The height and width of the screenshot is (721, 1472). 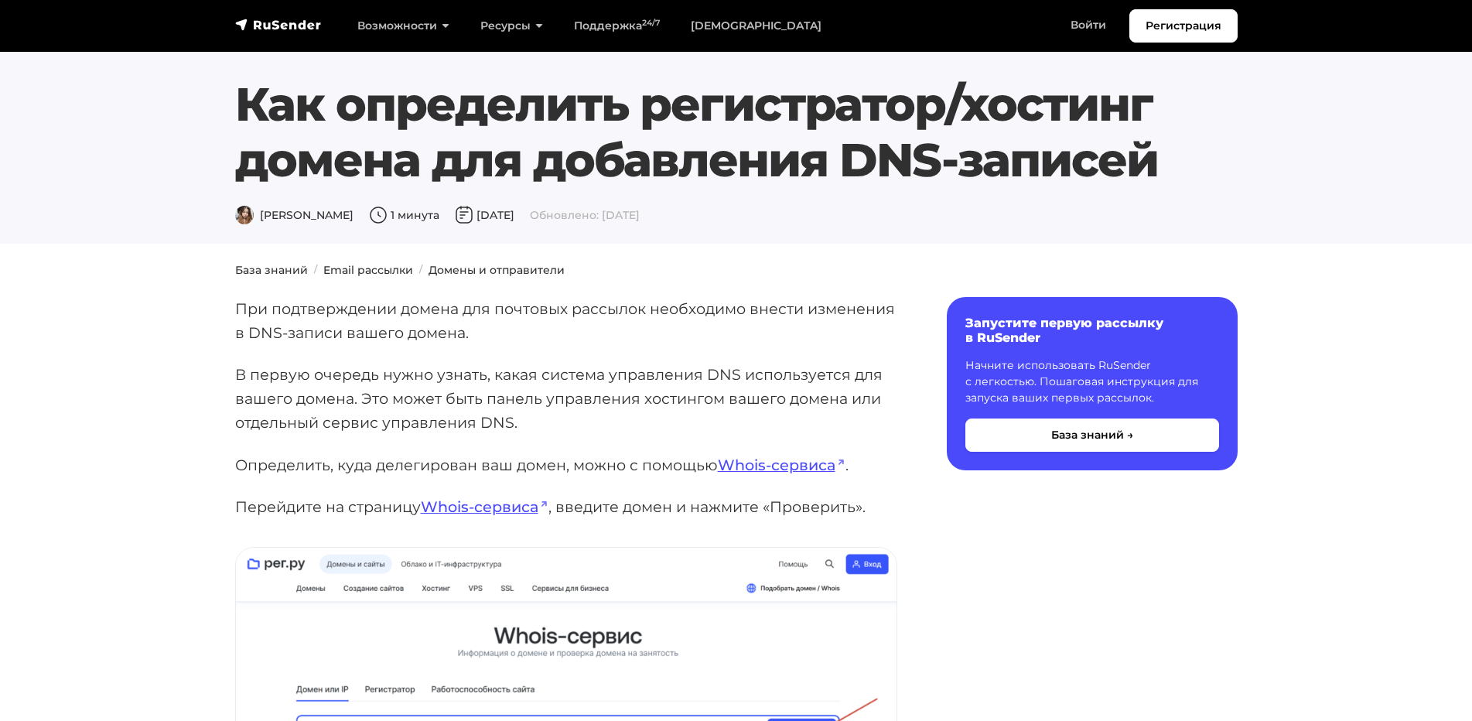 I want to click on a: Регистрация, so click(x=1184, y=26).